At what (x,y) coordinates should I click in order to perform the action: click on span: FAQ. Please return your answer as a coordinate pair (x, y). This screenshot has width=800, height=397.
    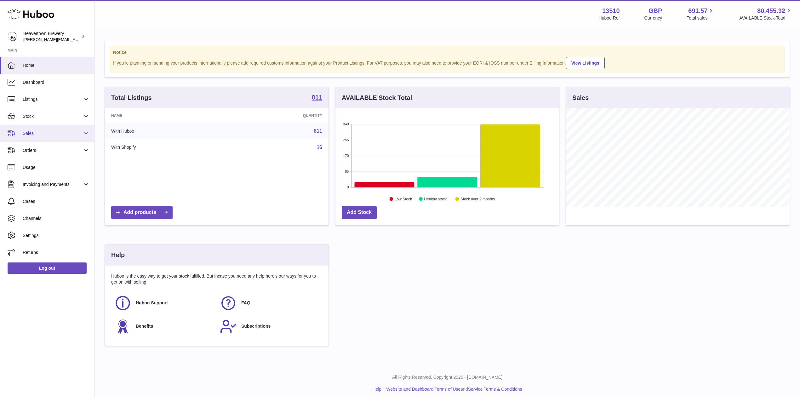
    Looking at the image, I should click on (246, 303).